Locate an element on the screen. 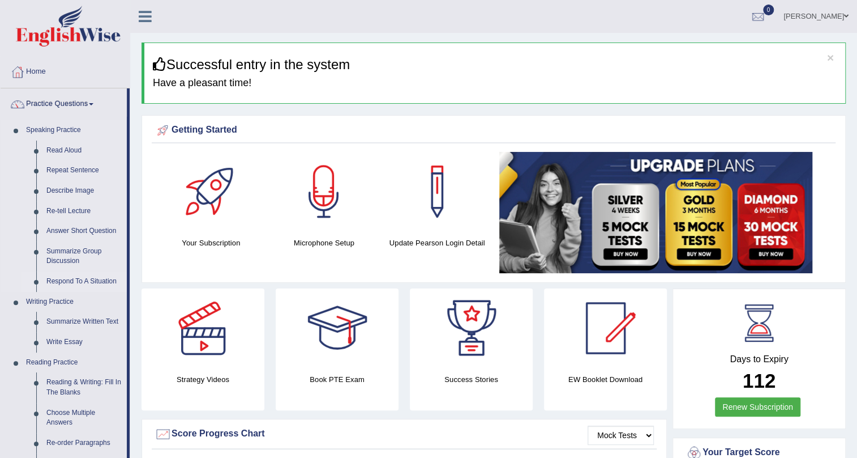 The height and width of the screenshot is (458, 857). div: Getting Started is located at coordinates (494, 130).